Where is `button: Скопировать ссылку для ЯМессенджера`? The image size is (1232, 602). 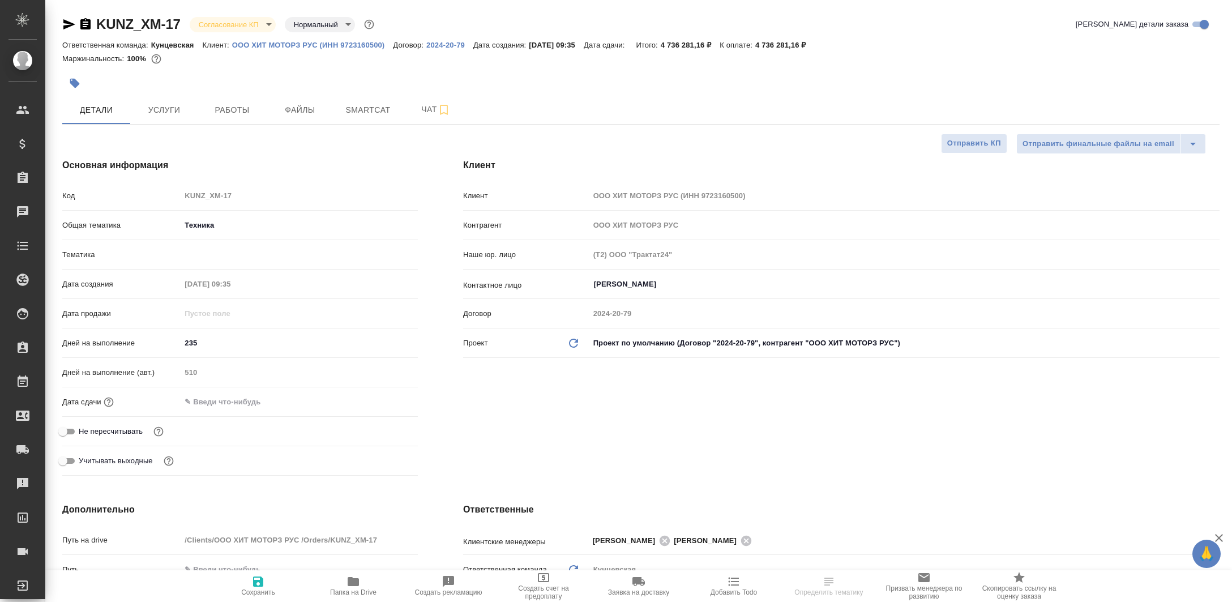
button: Скопировать ссылку для ЯМессенджера is located at coordinates (69, 24).